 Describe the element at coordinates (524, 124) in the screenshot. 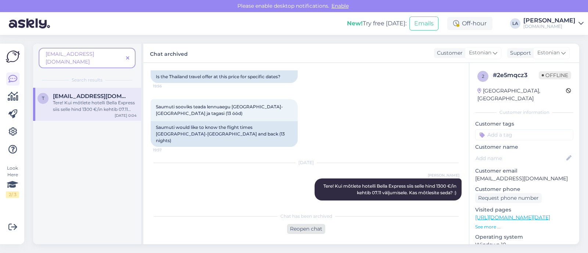

I see `p: Customer tags` at that location.